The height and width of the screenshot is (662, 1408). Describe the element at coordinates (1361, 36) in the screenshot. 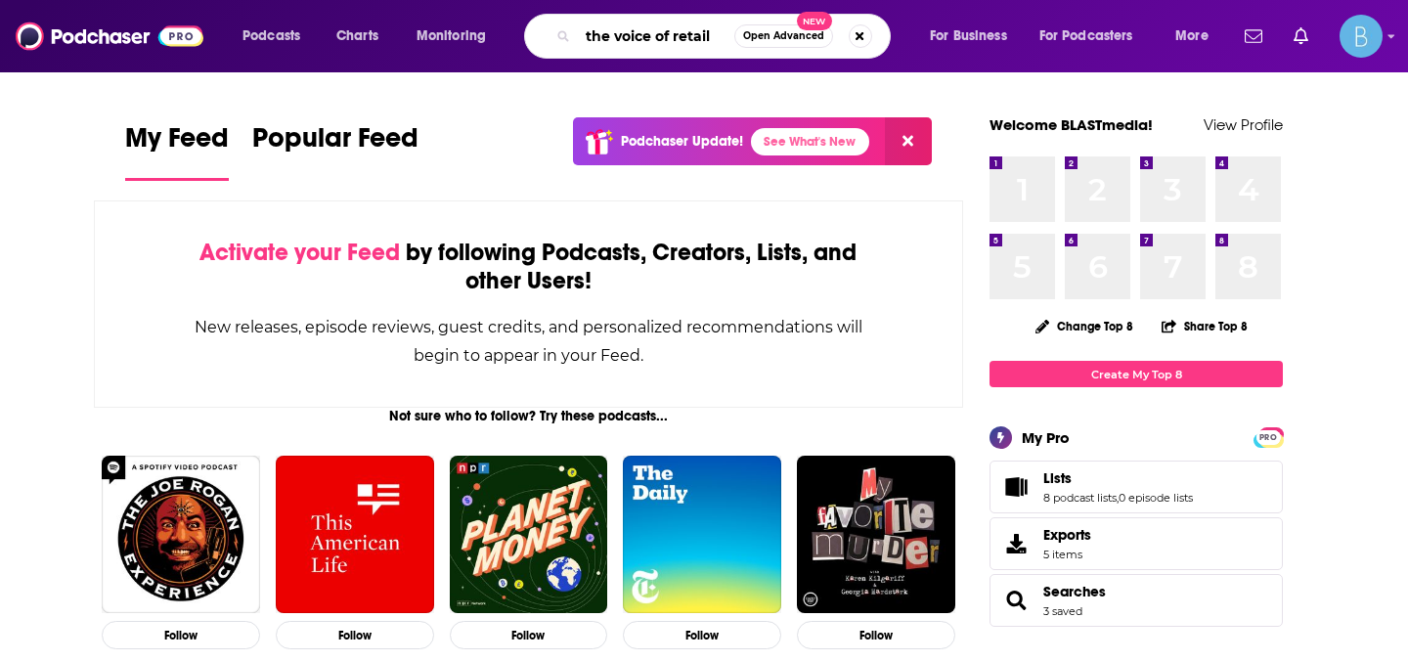

I see `img: User Profile` at that location.